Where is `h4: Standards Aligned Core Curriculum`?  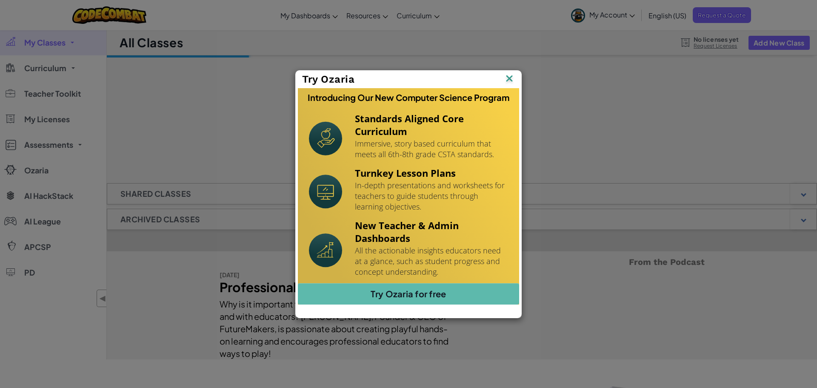
h4: Standards Aligned Core Curriculum is located at coordinates (431, 125).